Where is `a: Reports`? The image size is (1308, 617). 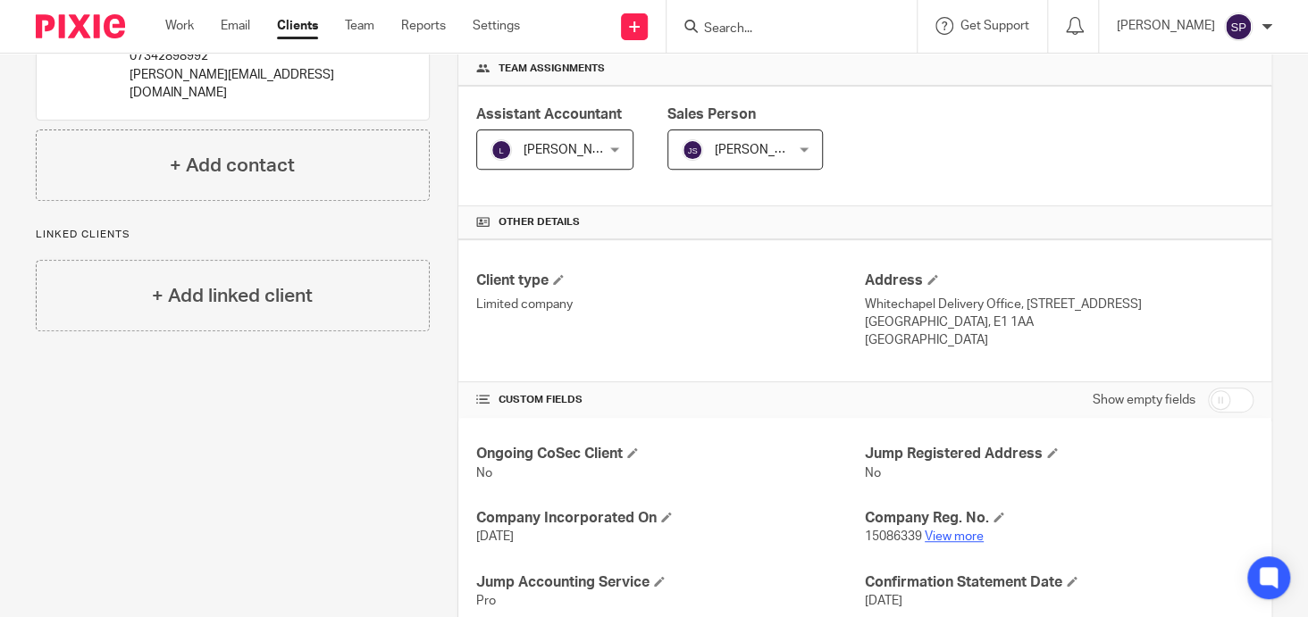 a: Reports is located at coordinates (423, 26).